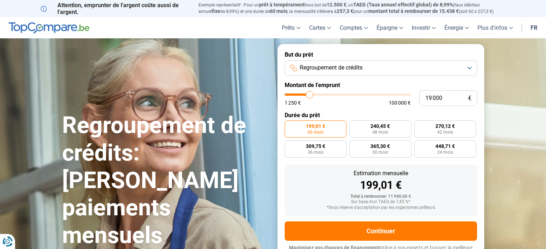 Image resolution: width=546 pixels, height=249 pixels. What do you see at coordinates (292, 103) in the screenshot?
I see `span: 1 250 €` at bounding box center [292, 103].